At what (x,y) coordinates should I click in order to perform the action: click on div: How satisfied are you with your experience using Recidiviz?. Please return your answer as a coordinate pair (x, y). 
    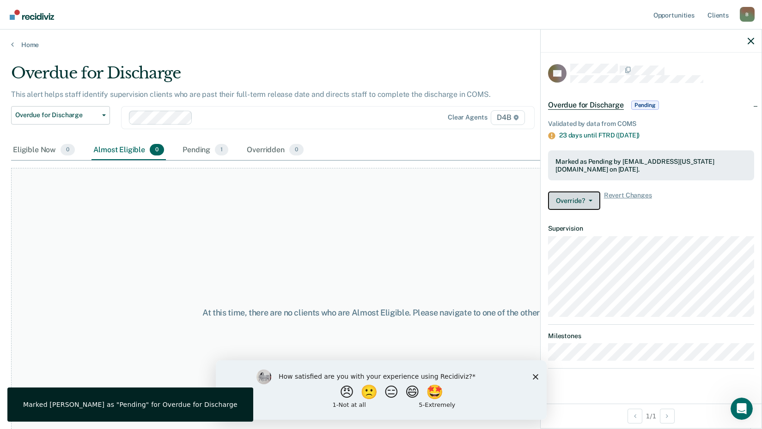
    Looking at the image, I should click on (169, 16).